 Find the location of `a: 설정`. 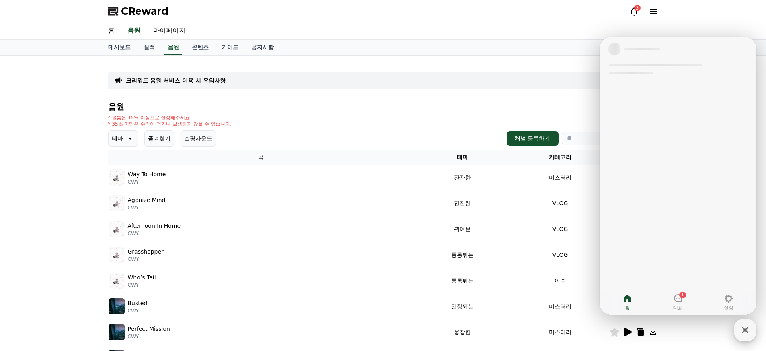

a: 설정 is located at coordinates (129, 265).